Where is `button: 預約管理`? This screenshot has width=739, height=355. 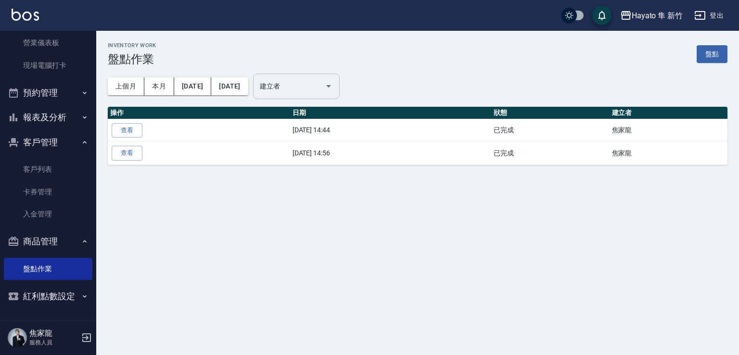
button: 預約管理 is located at coordinates (48, 93).